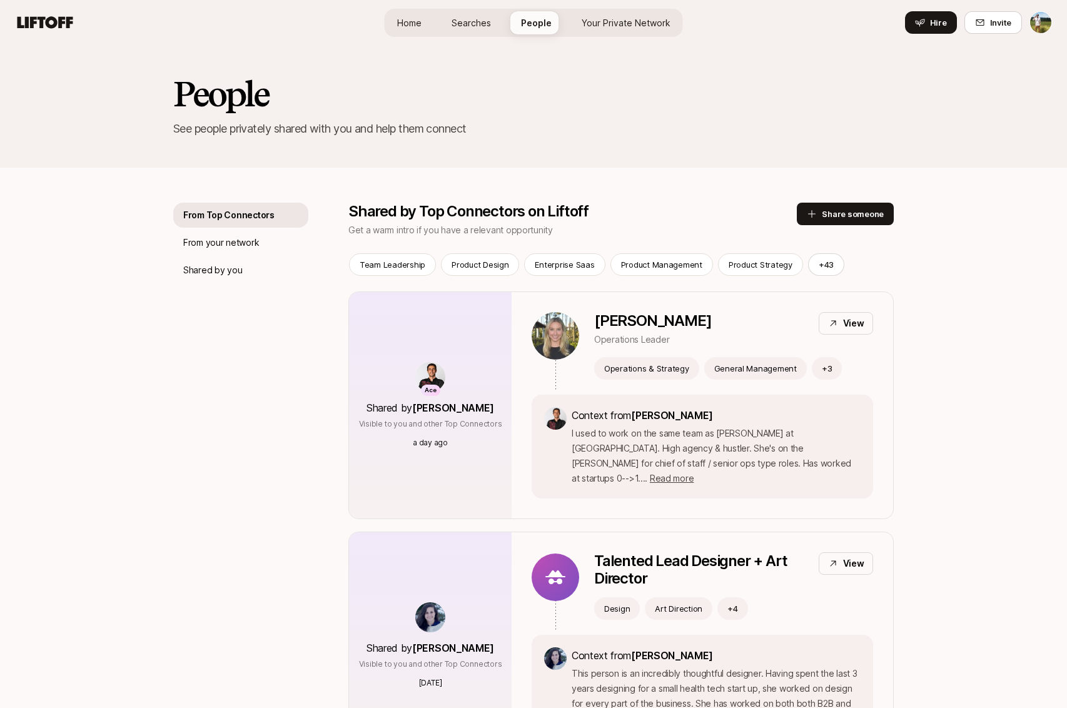  Describe the element at coordinates (617, 609) in the screenshot. I see `div: Design` at that location.